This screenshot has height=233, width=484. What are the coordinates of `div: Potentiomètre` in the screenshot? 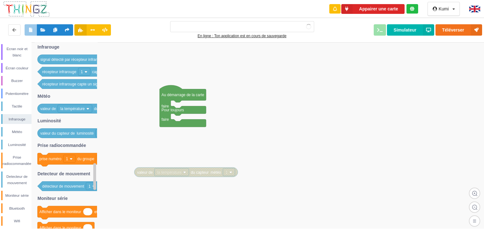 It's located at (17, 94).